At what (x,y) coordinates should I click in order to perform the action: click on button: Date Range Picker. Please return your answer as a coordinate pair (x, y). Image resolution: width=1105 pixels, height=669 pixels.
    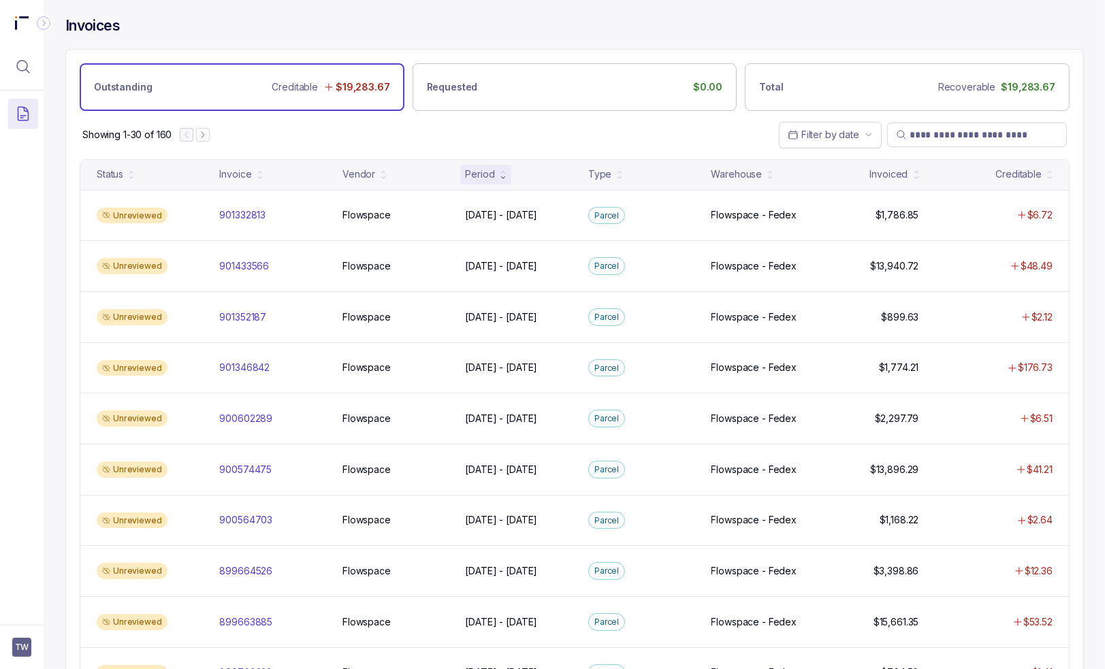
    Looking at the image, I should click on (830, 135).